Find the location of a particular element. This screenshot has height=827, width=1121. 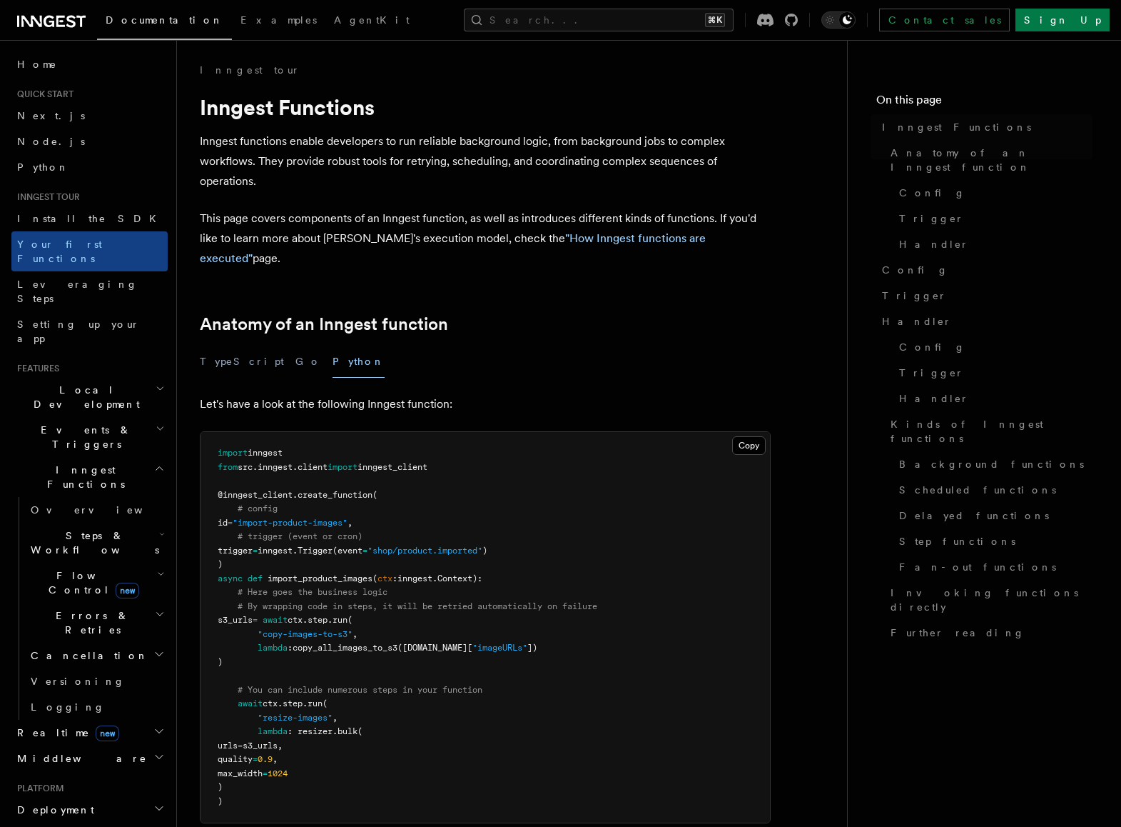

span: Your first Functions is located at coordinates (59, 251).